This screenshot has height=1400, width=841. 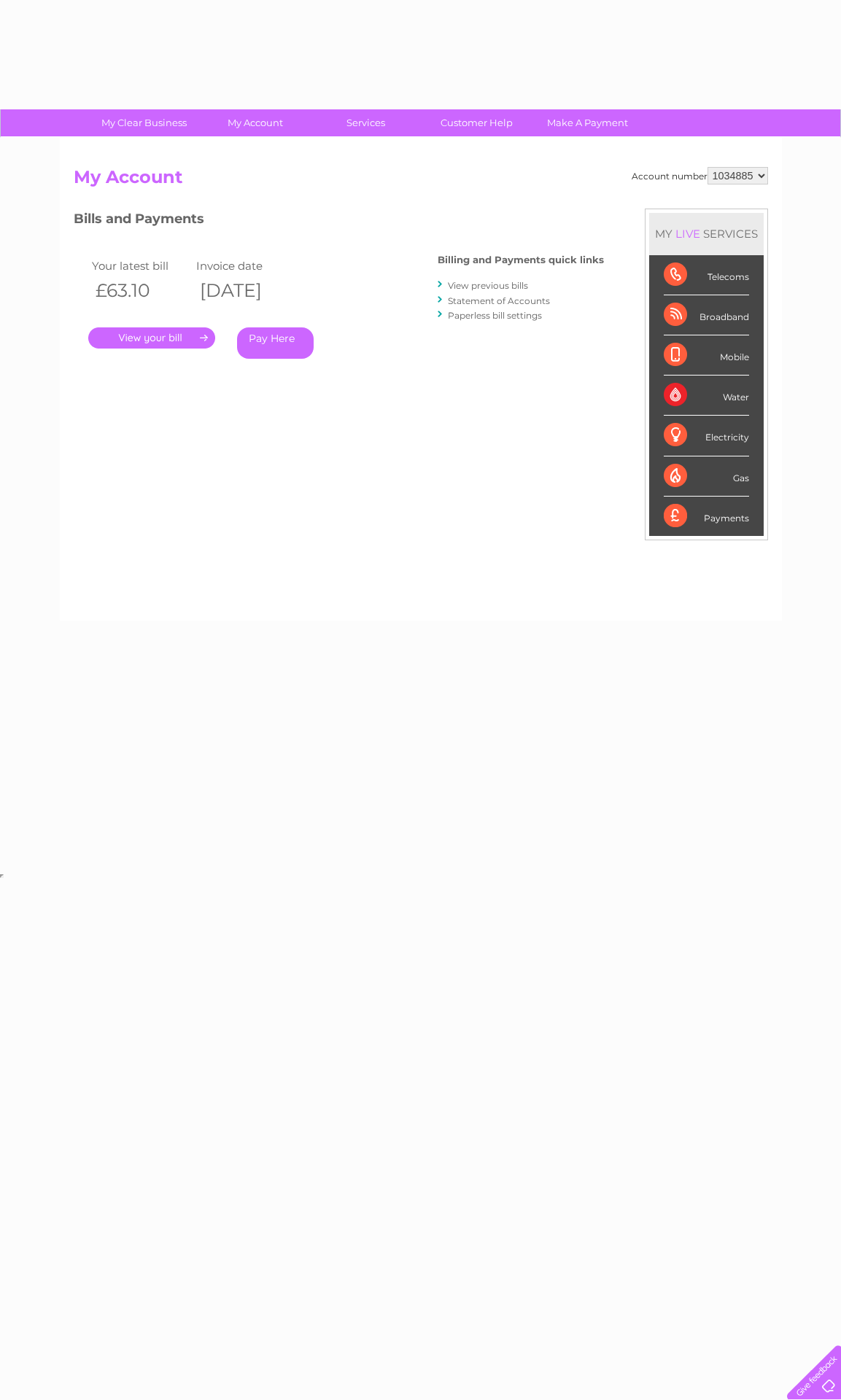 What do you see at coordinates (338, 221) in the screenshot?
I see `h3: Bills and Payments` at bounding box center [338, 221].